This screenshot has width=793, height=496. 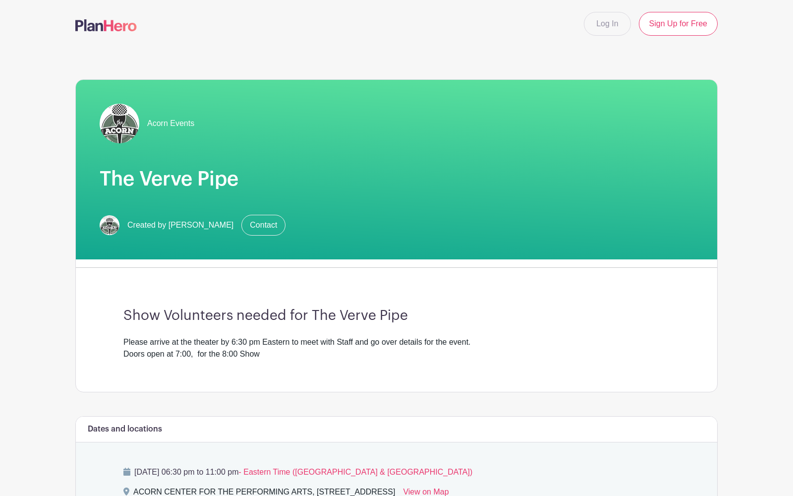 I want to click on a: Contact, so click(x=263, y=225).